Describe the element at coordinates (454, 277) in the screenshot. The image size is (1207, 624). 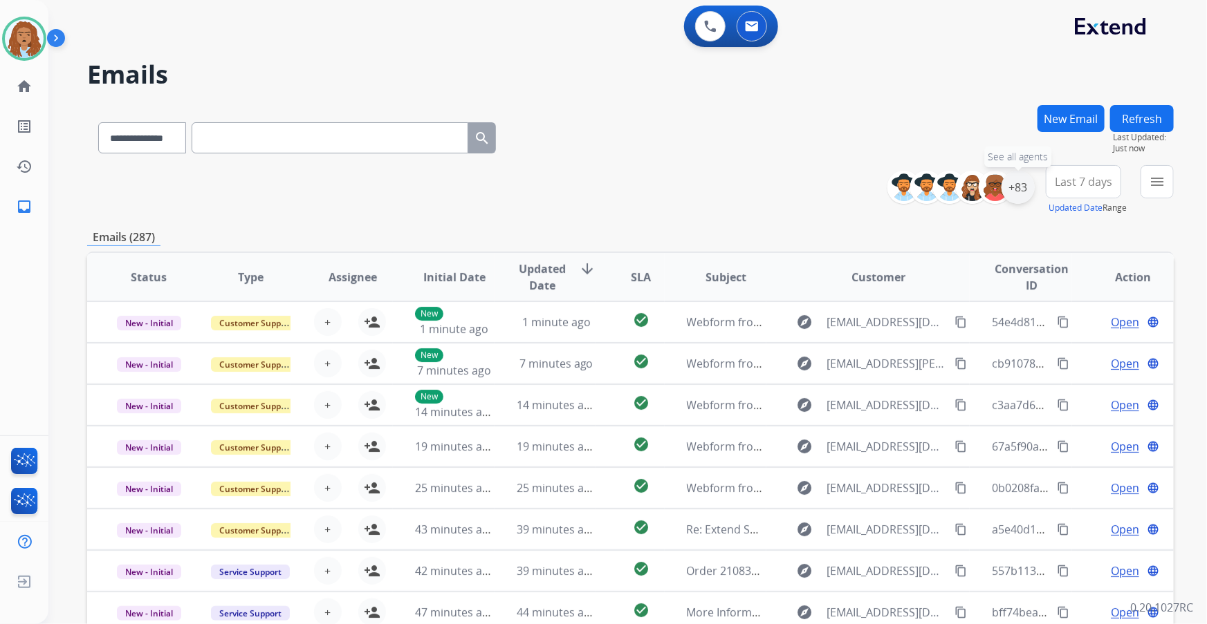
I see `span: Initial Date` at that location.